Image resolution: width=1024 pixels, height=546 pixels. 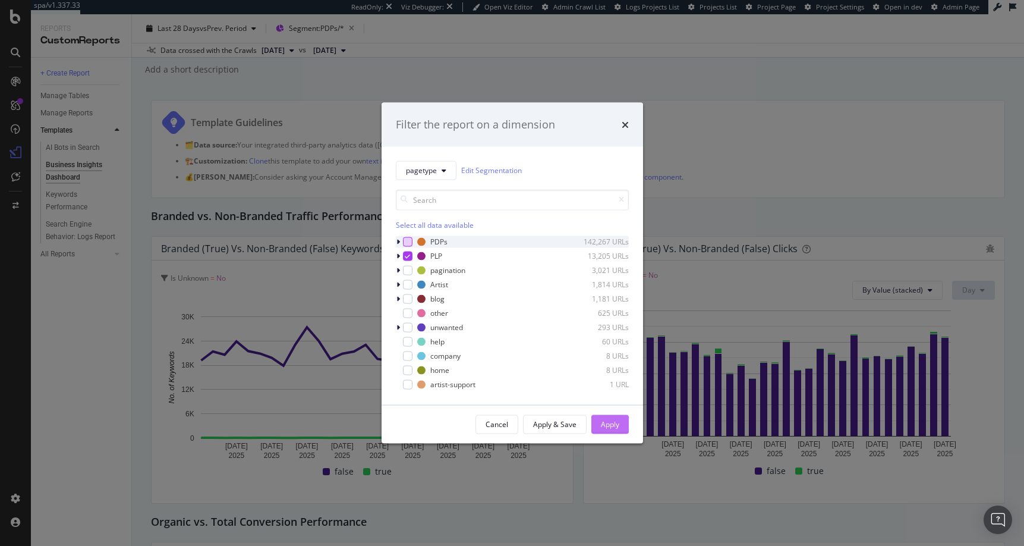 What do you see at coordinates (998, 519) in the screenshot?
I see `div: Open Intercom Messenger` at bounding box center [998, 519].